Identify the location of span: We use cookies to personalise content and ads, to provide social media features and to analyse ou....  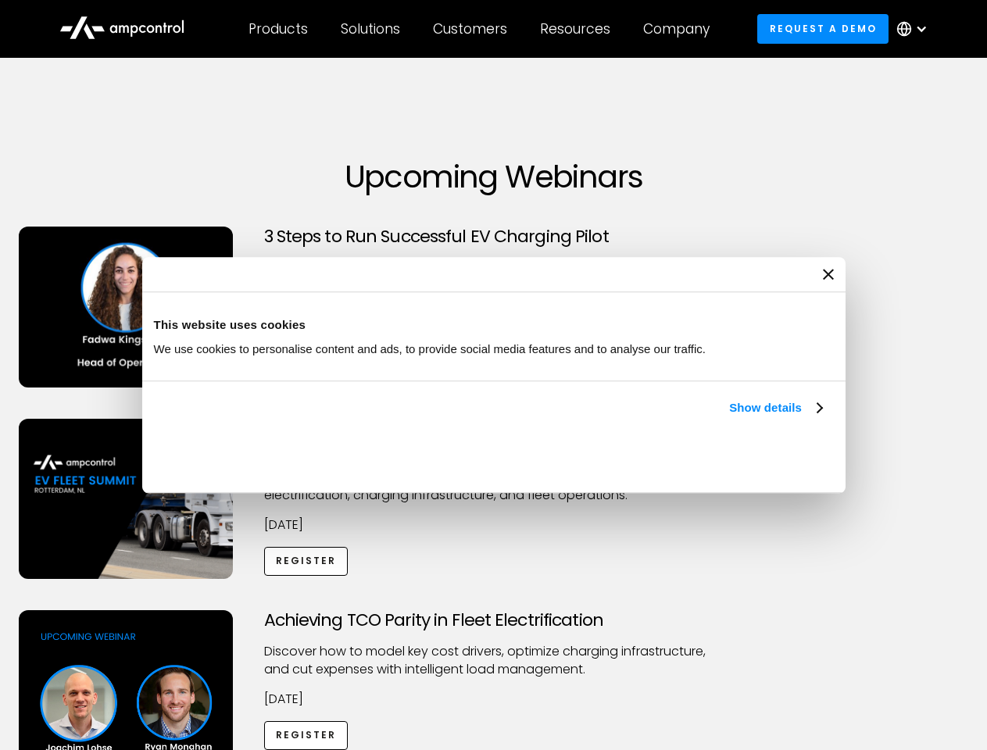
(430, 348).